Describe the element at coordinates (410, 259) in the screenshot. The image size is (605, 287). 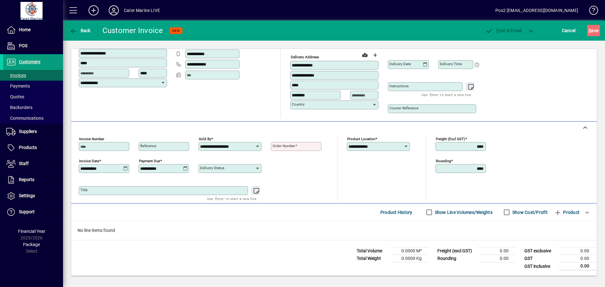
I see `td: 0.0000 Kg` at that location.